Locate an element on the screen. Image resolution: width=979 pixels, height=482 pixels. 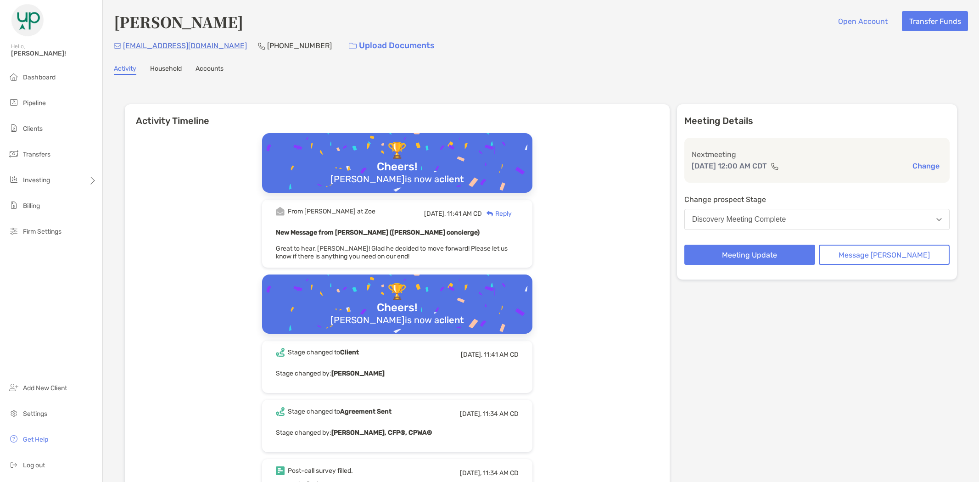
span: Firm Settings is located at coordinates (42, 231).